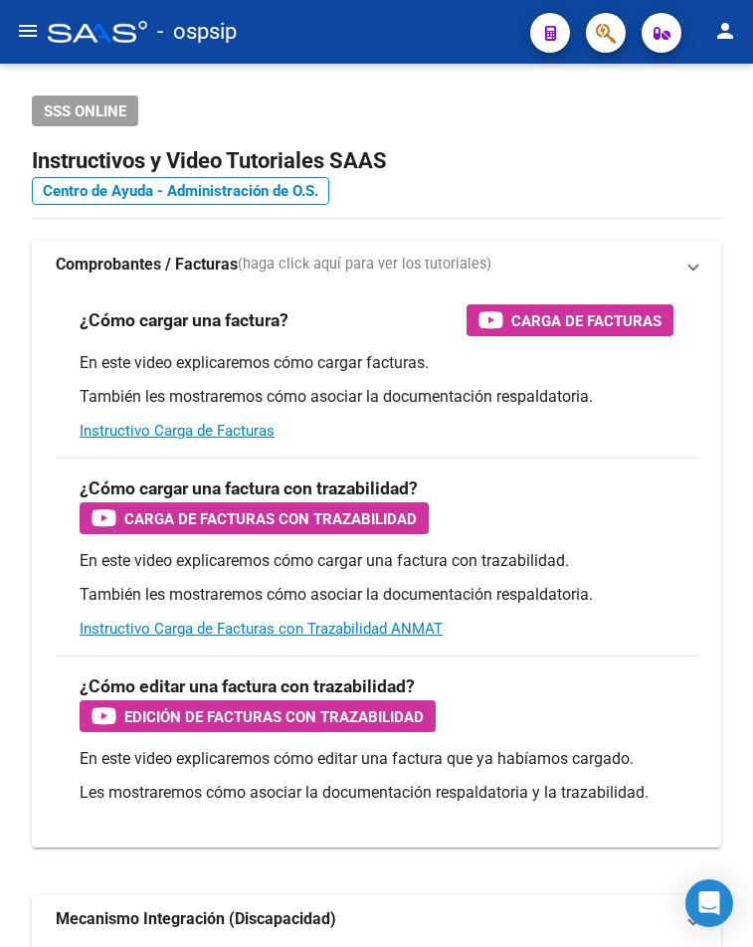 The width and height of the screenshot is (753, 947). I want to click on span: Carga de Facturas con Trazabilidad, so click(271, 519).